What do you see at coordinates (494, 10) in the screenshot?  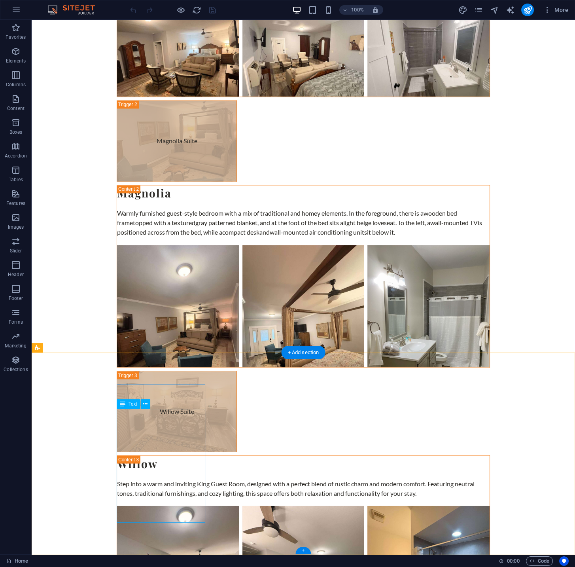 I see `i: Navigator` at bounding box center [494, 10].